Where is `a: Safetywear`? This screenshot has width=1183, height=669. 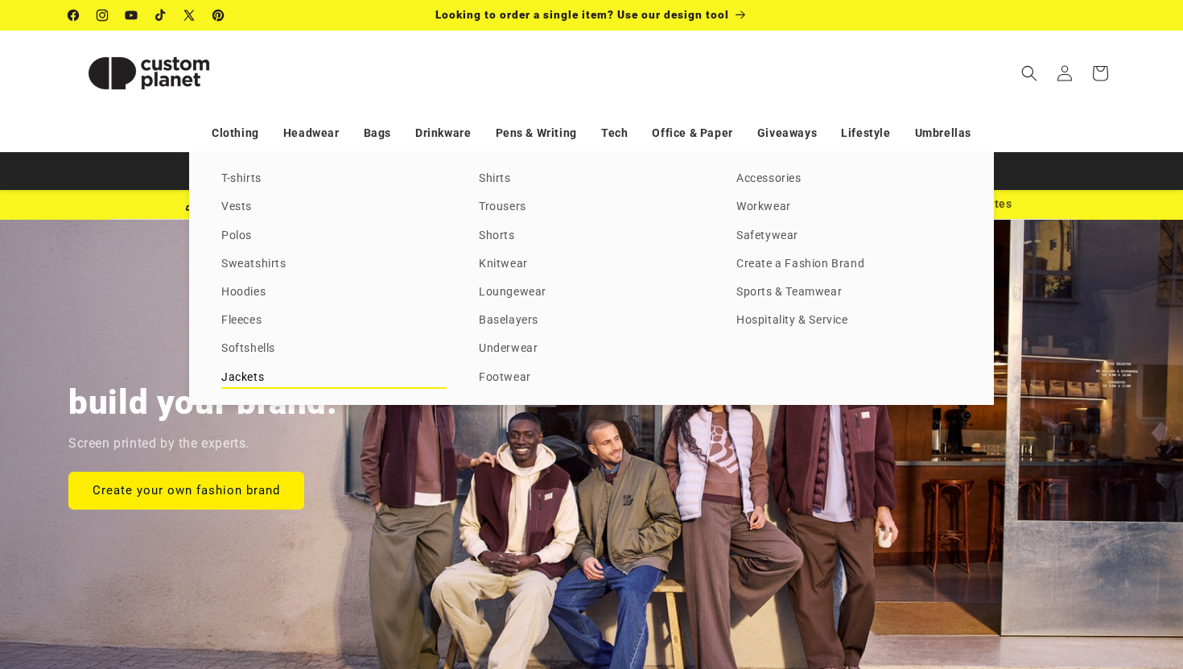 a: Safetywear is located at coordinates (849, 236).